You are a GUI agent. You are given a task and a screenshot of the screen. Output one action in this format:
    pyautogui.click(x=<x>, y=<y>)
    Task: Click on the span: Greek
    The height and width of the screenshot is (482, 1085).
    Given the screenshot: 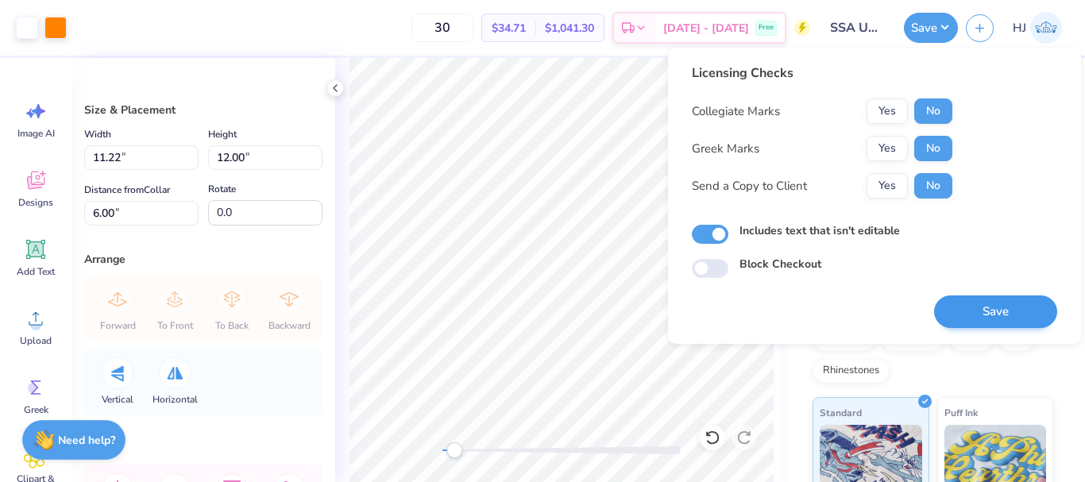 What is the action you would take?
    pyautogui.click(x=36, y=410)
    